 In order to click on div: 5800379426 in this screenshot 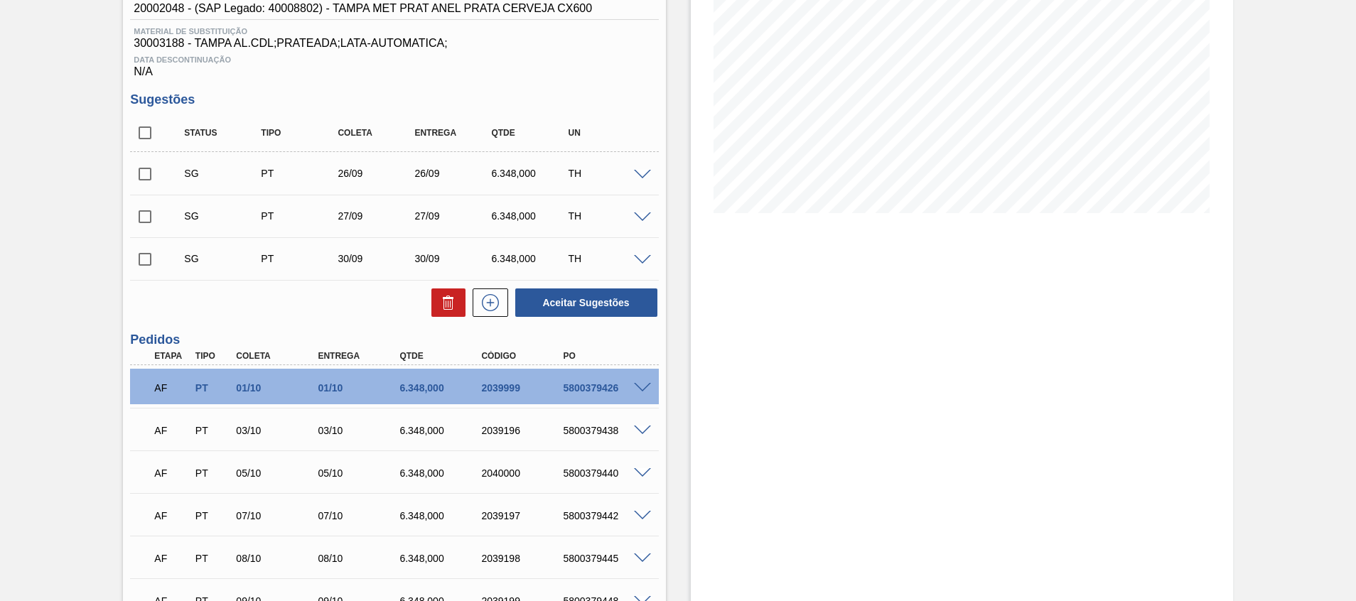, I will do `click(605, 388)`.